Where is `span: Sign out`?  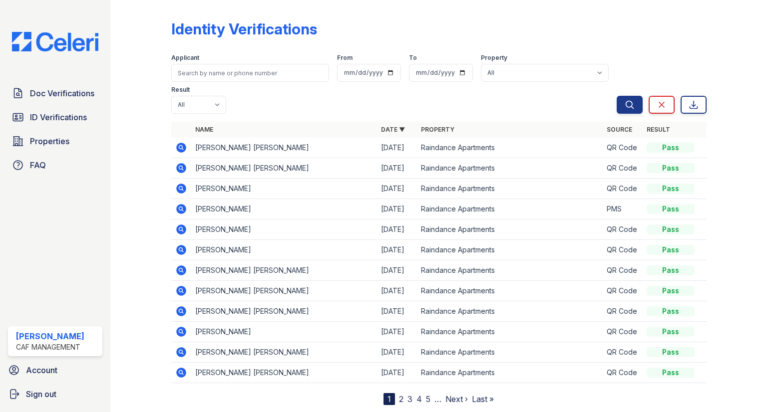 span: Sign out is located at coordinates (41, 394).